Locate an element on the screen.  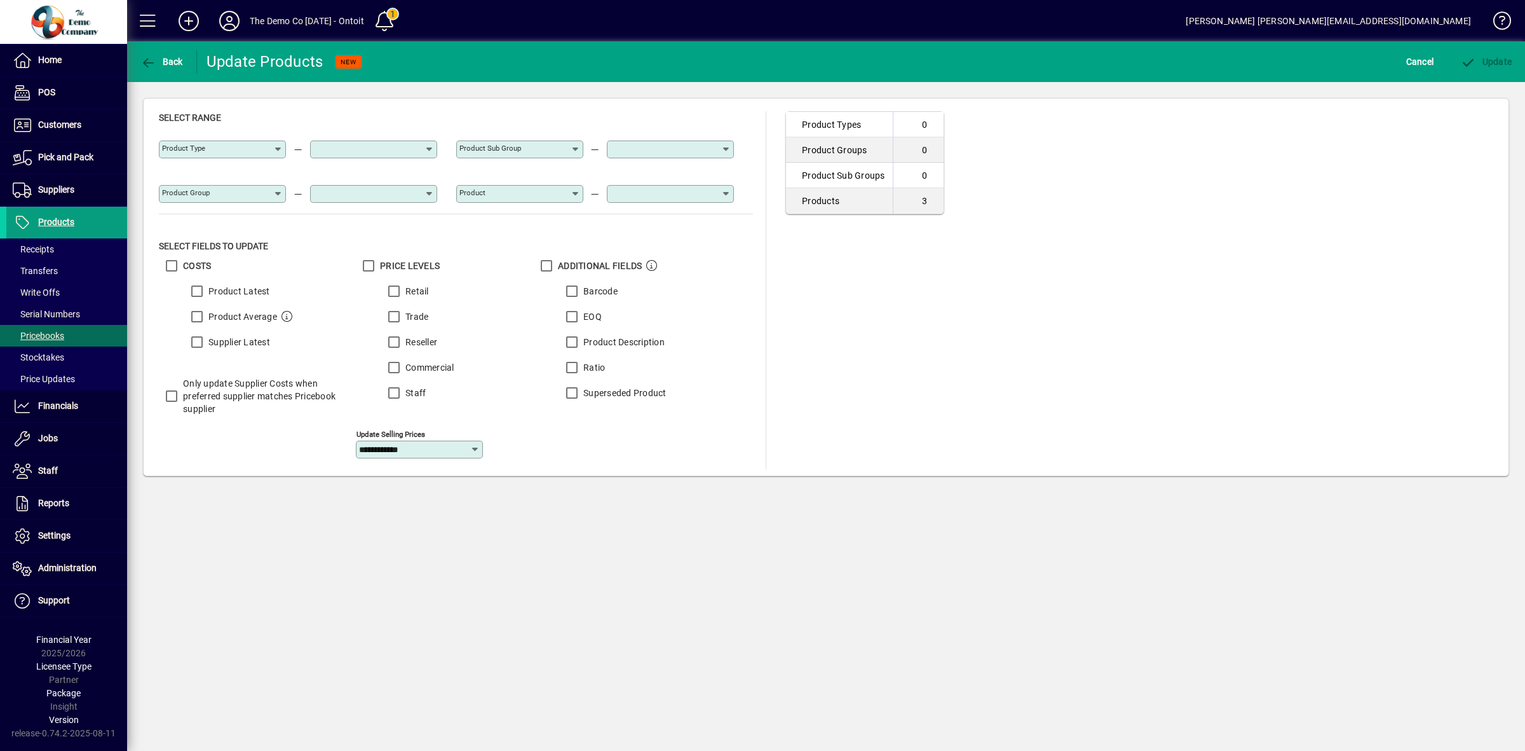
td: 3 is located at coordinates (918, 201).